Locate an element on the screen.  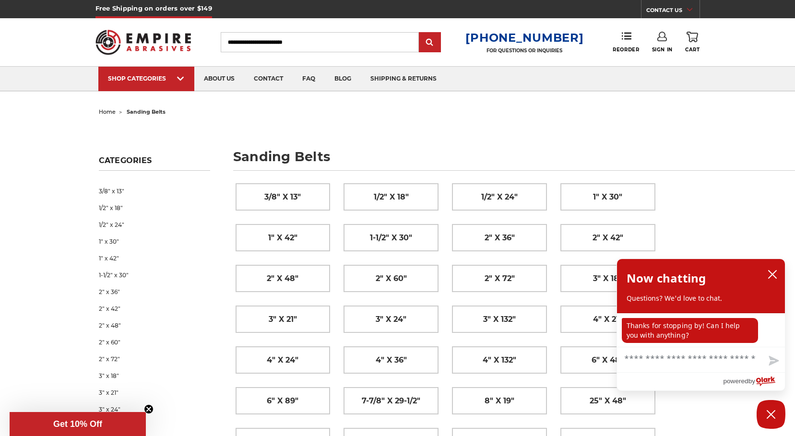
span: 4" x 21" is located at coordinates (607, 319).